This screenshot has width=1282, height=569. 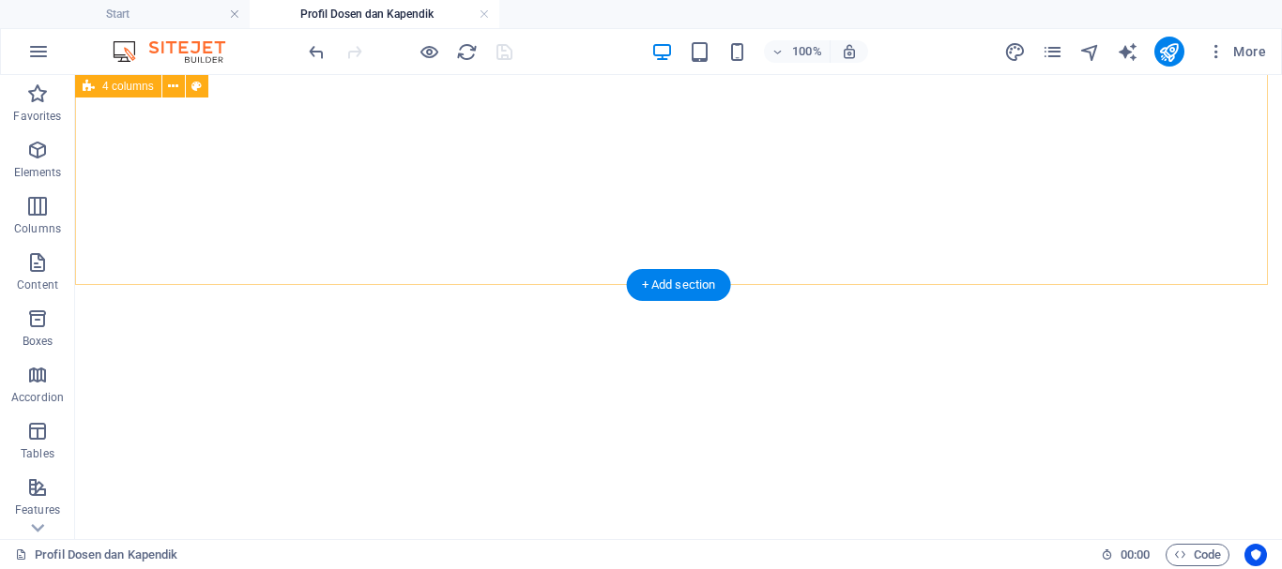 I want to click on h6: 100%, so click(x=807, y=52).